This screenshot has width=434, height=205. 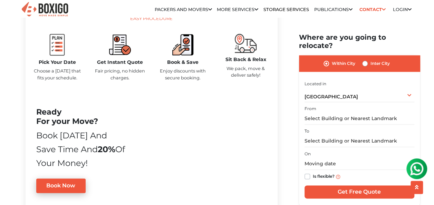 What do you see at coordinates (307, 131) in the screenshot?
I see `label: To` at bounding box center [307, 131].